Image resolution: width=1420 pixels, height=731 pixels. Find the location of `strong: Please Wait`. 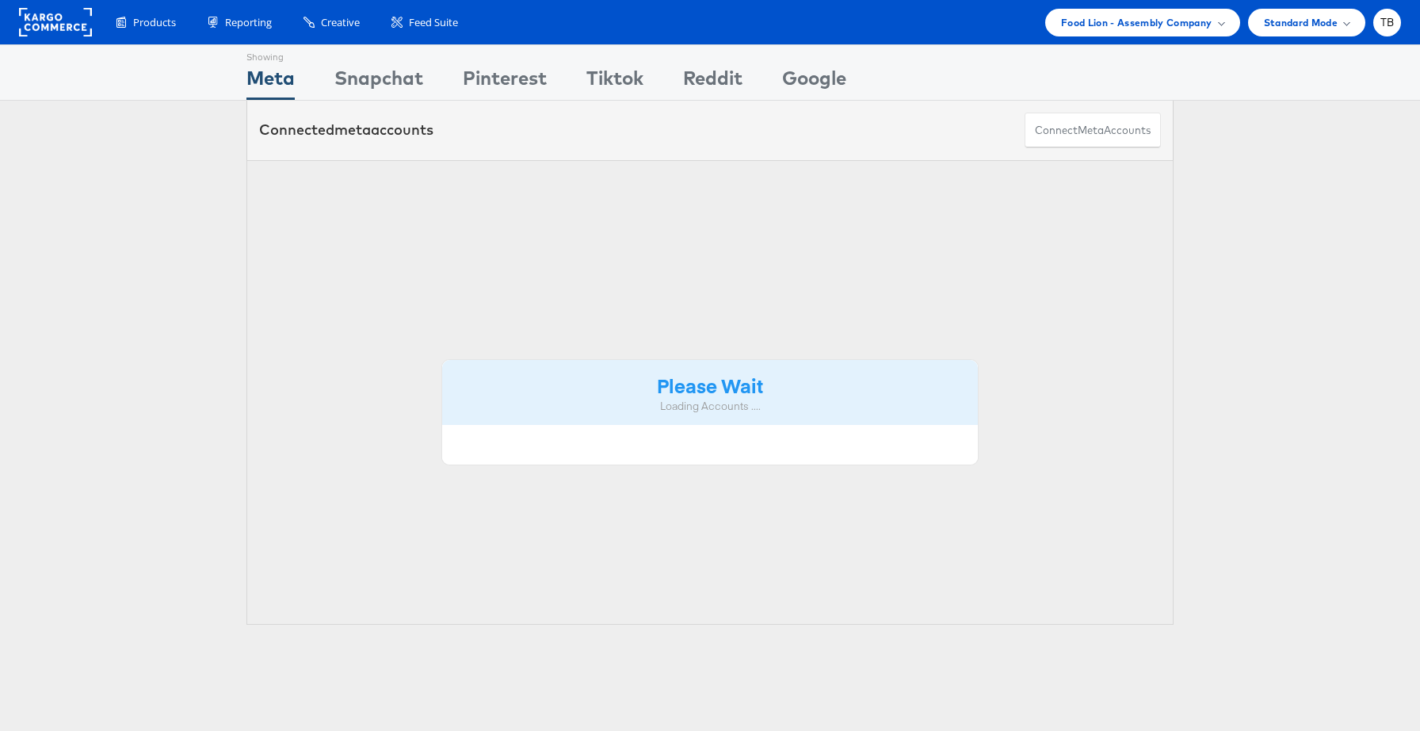

strong: Please Wait is located at coordinates (710, 384).